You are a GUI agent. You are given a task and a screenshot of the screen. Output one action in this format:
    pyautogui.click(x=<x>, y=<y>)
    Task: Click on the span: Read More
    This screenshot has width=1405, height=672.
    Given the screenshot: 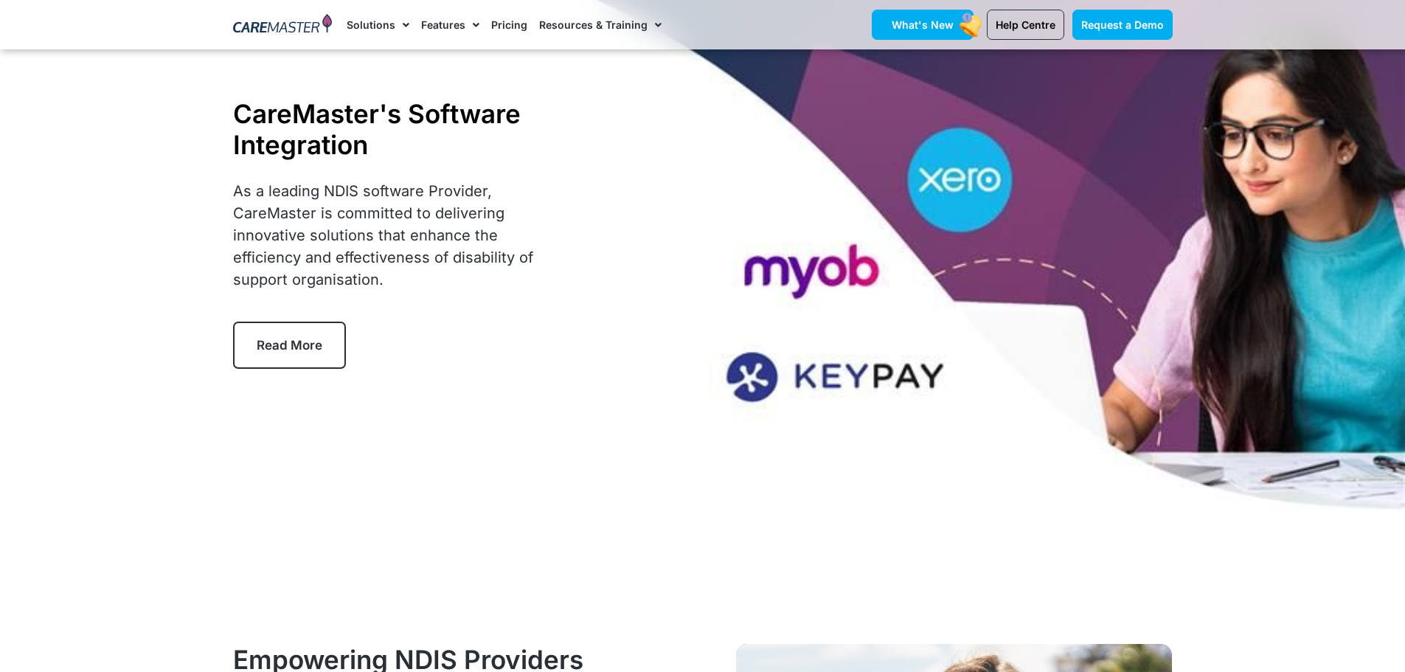 What is the action you would take?
    pyautogui.click(x=289, y=345)
    